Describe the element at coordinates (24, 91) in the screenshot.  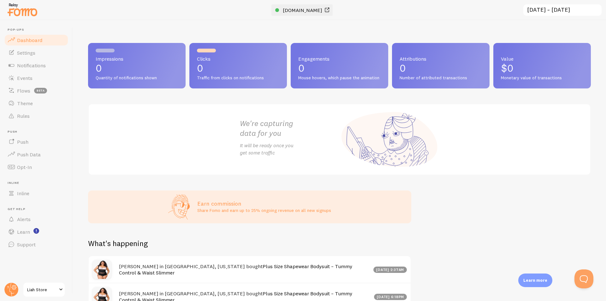
I see `span: Flows` at that location.